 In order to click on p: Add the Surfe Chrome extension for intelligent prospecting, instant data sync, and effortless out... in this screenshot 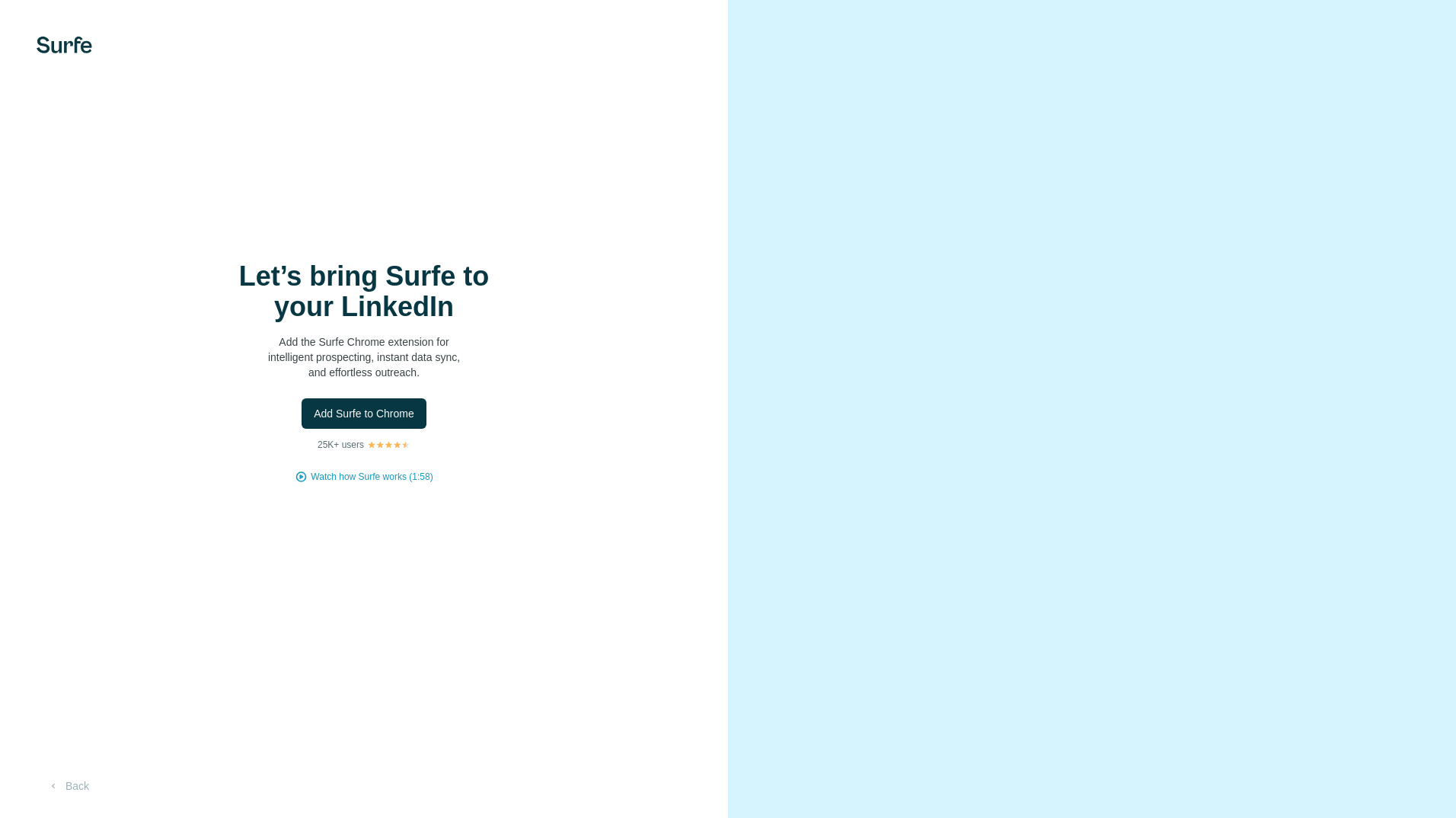, I will do `click(364, 357)`.